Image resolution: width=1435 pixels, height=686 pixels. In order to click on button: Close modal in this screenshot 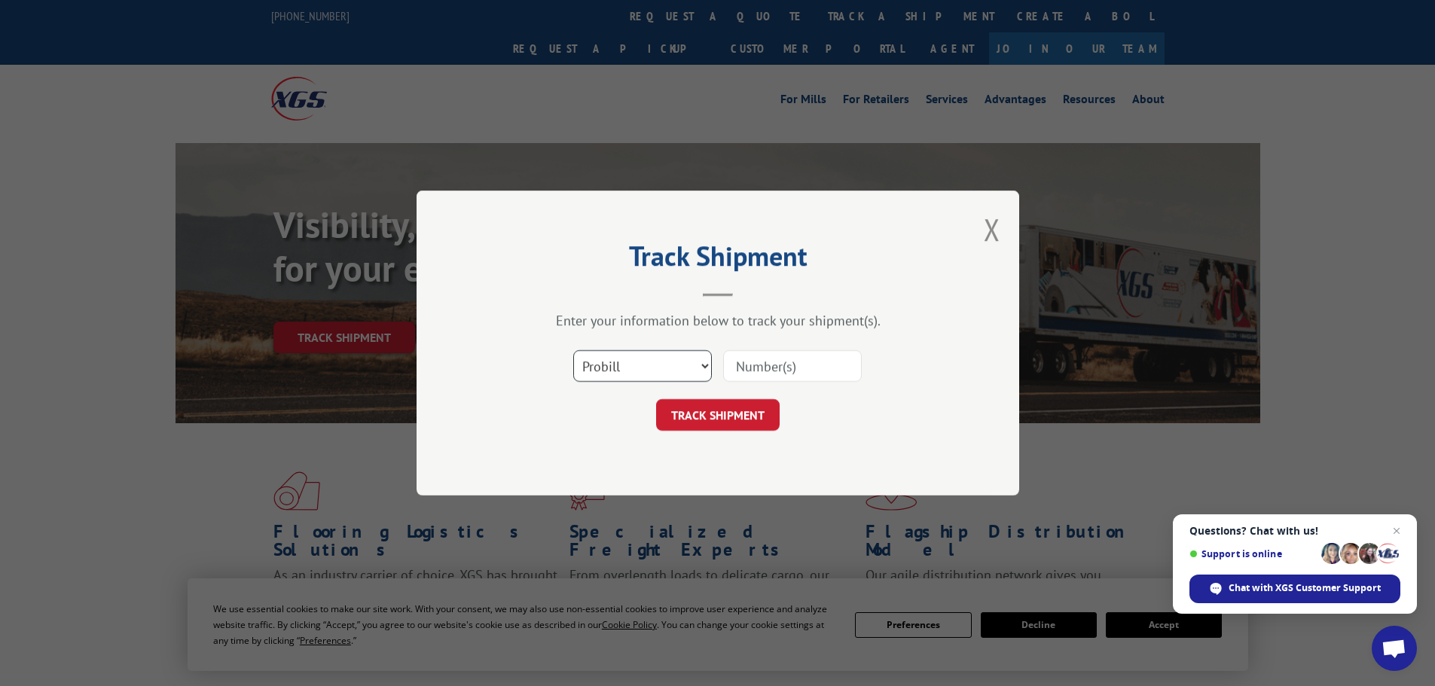, I will do `click(992, 229)`.